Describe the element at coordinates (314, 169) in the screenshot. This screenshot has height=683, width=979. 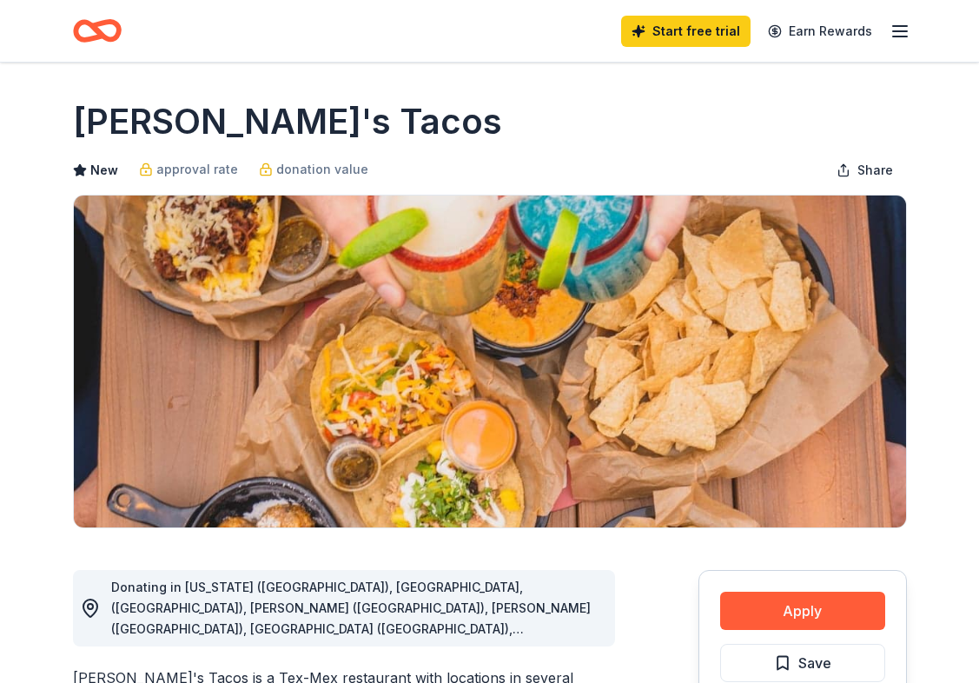
I see `a: donation value` at that location.